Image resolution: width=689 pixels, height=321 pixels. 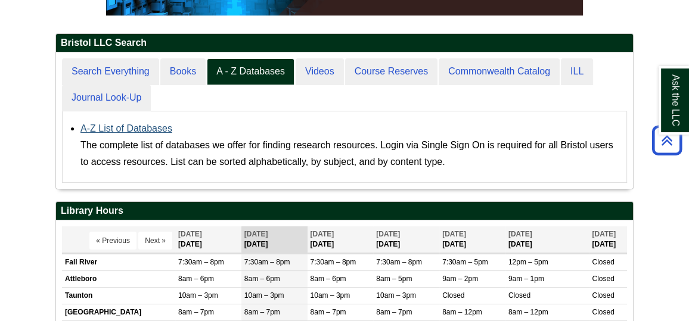 What do you see at coordinates (350, 154) in the screenshot?
I see `div: The complete list of databases we offer for finding research resources. Login via Single Sign On ...` at bounding box center [350, 154].